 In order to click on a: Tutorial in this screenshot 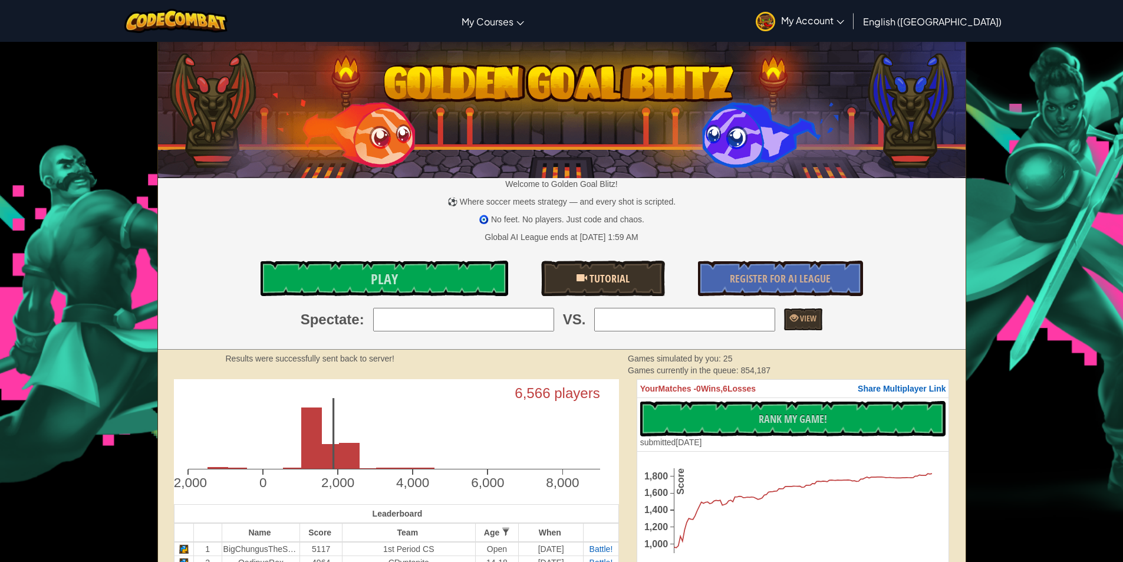, I will do `click(603, 278)`.